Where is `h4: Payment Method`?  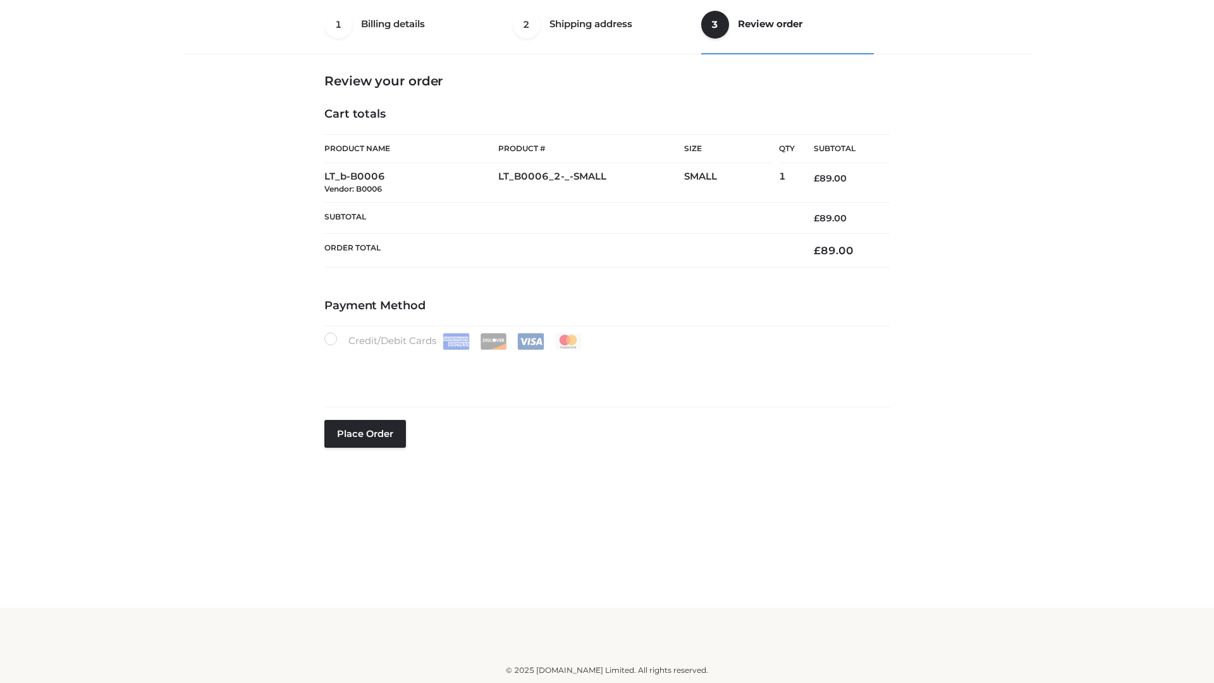 h4: Payment Method is located at coordinates (607, 306).